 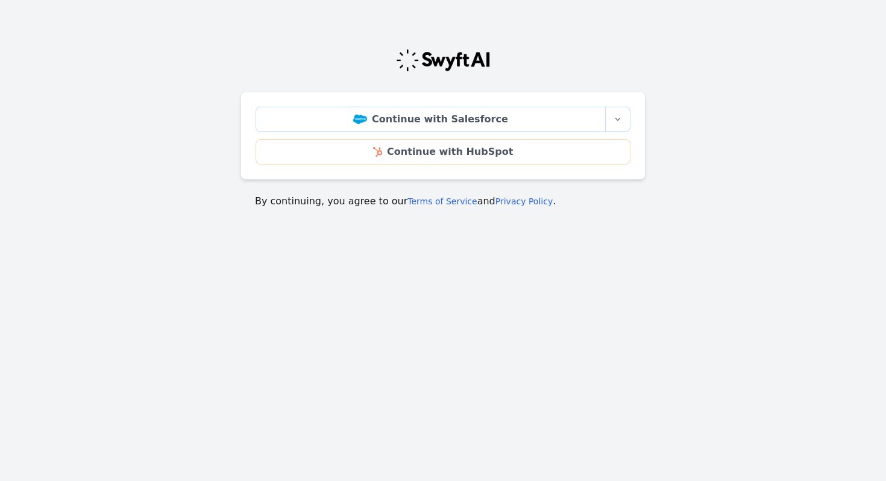 I want to click on a: Privacy Policy, so click(x=524, y=201).